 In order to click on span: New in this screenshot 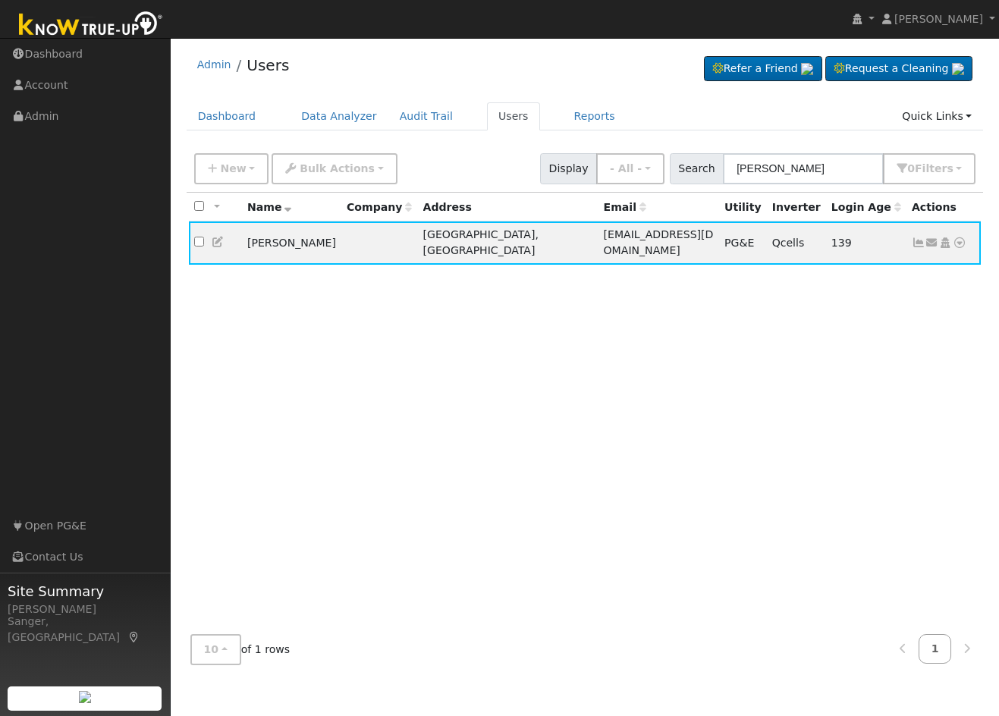, I will do `click(233, 168)`.